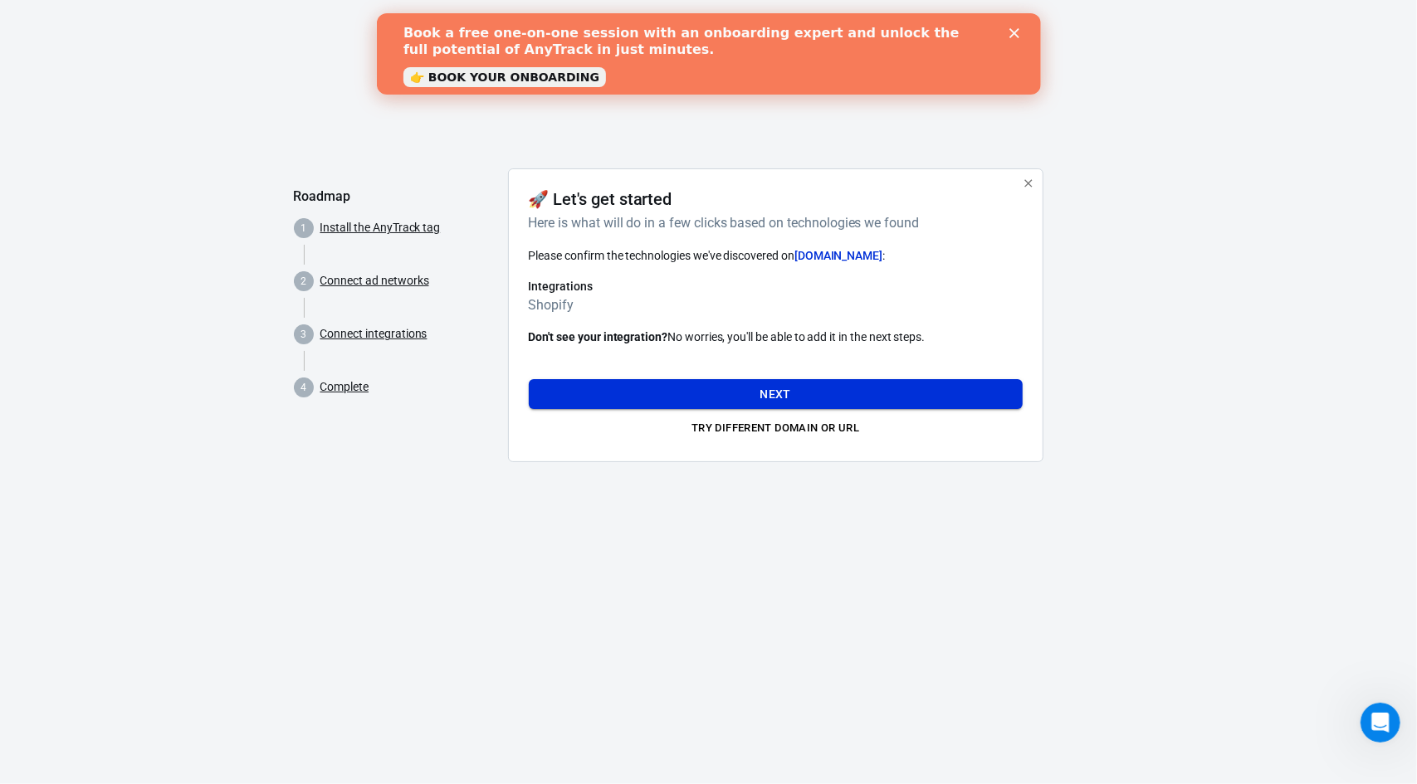  I want to click on h6: Integrations, so click(775, 286).